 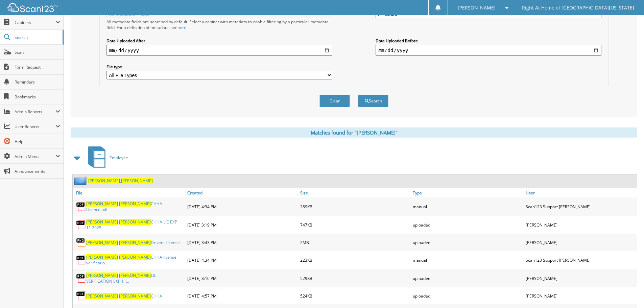 What do you see at coordinates (129, 193) in the screenshot?
I see `a: File` at bounding box center [129, 193].